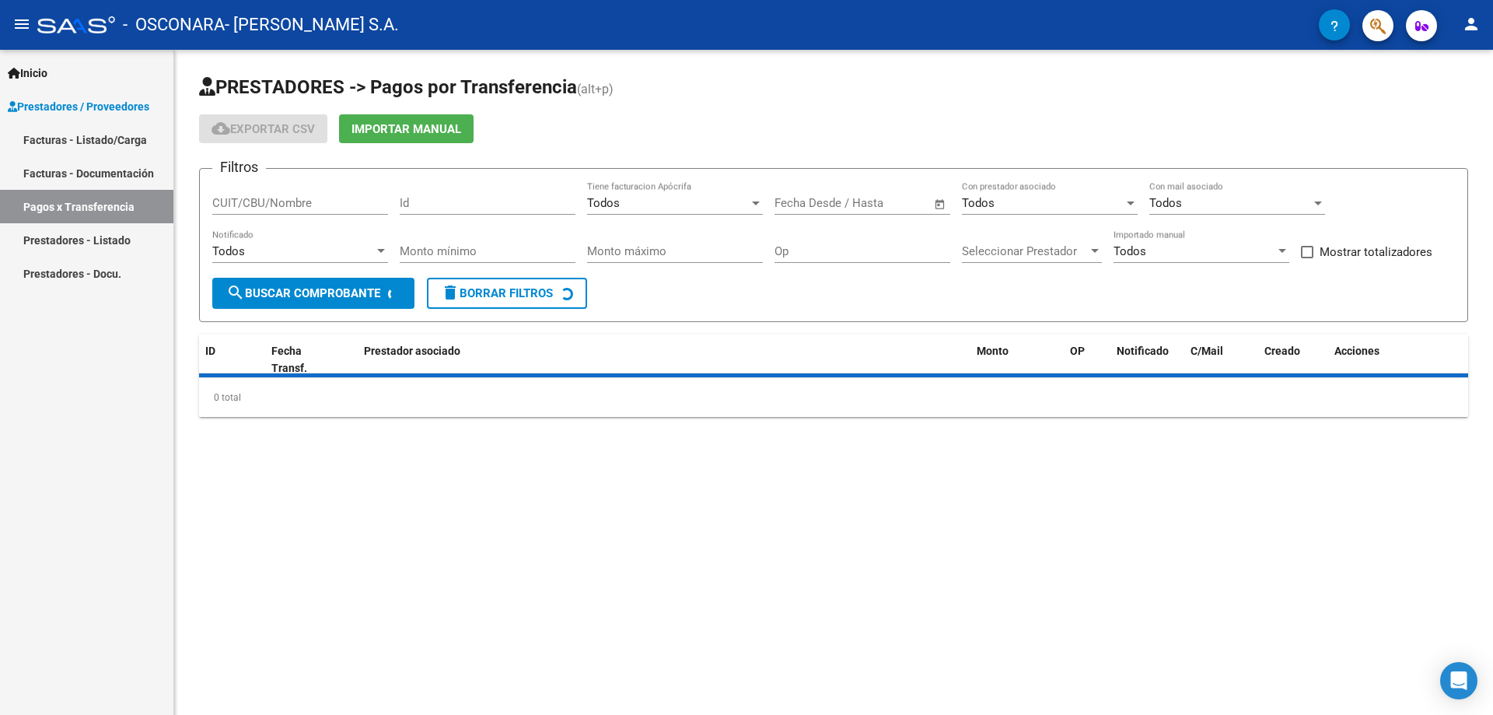 This screenshot has width=1493, height=715. Describe the element at coordinates (1283, 351) in the screenshot. I see `span: Creado` at that location.